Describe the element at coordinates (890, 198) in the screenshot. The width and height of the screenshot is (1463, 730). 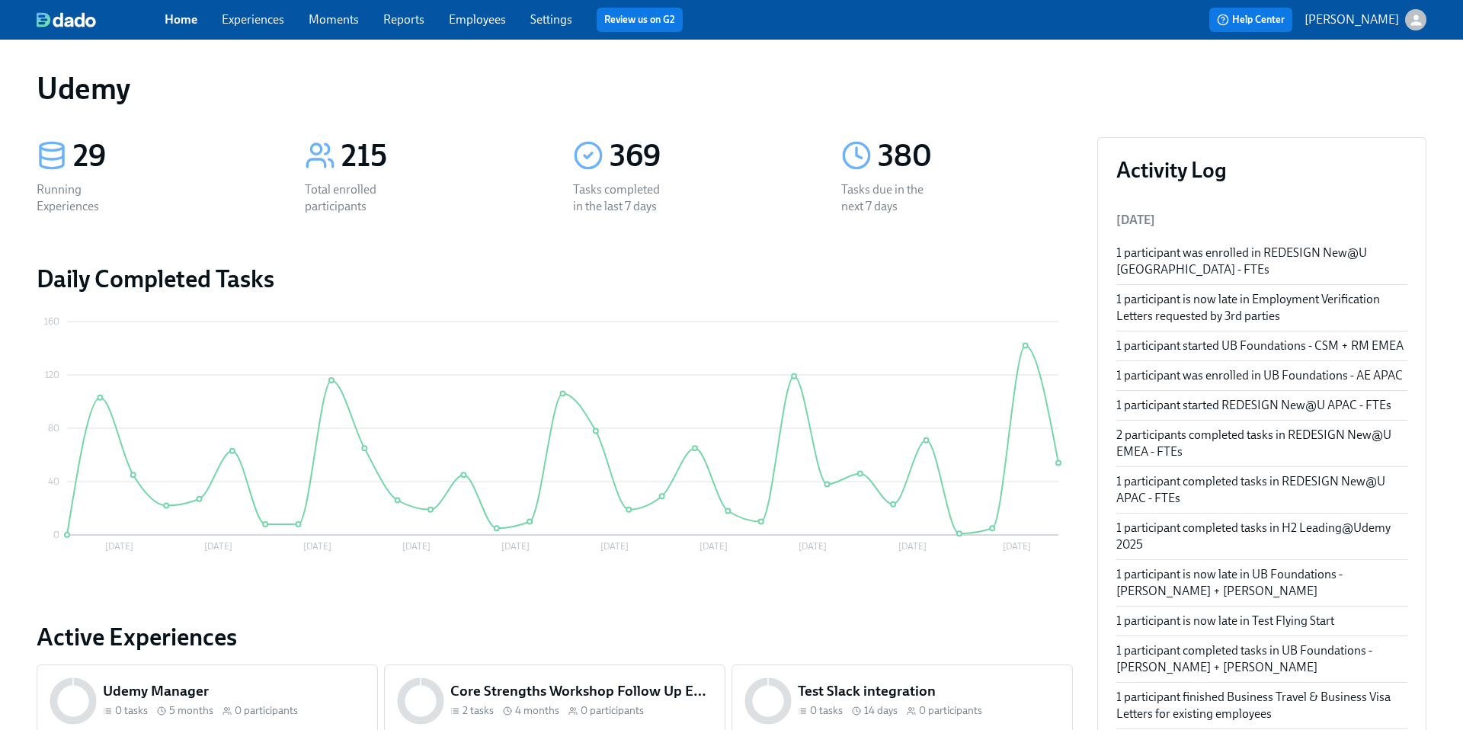
I see `div: Tasks due in the next 7 days` at that location.